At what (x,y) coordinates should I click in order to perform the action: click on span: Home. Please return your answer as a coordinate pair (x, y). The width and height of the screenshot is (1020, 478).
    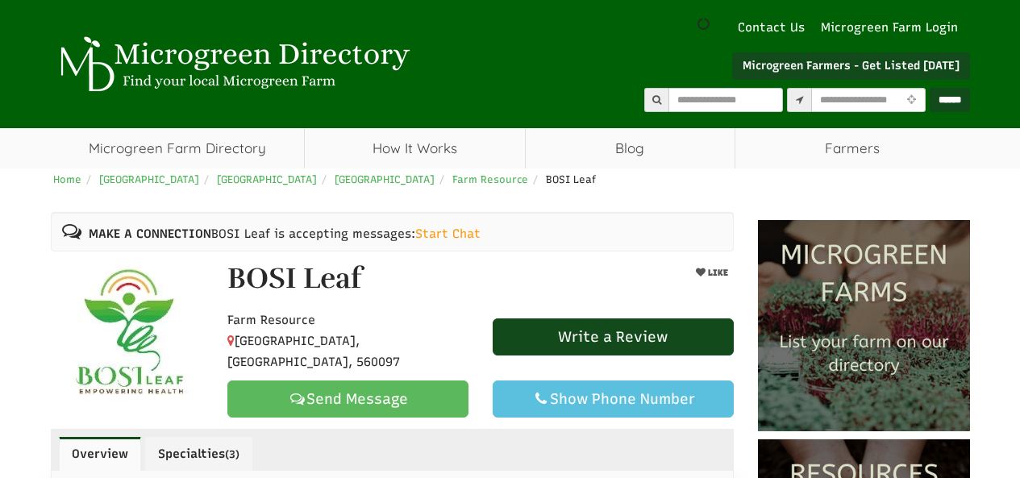
    Looking at the image, I should click on (67, 179).